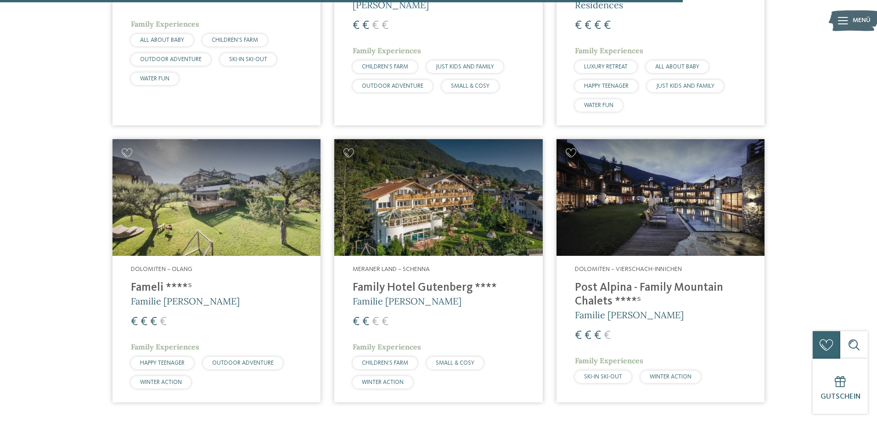 The image size is (877, 423). Describe the element at coordinates (660, 270) in the screenshot. I see `a: Familienhotels gesucht? Hier findet ihr die besten! Dolomiten – Vierschach-Innichen Post Alpina -...` at that location.